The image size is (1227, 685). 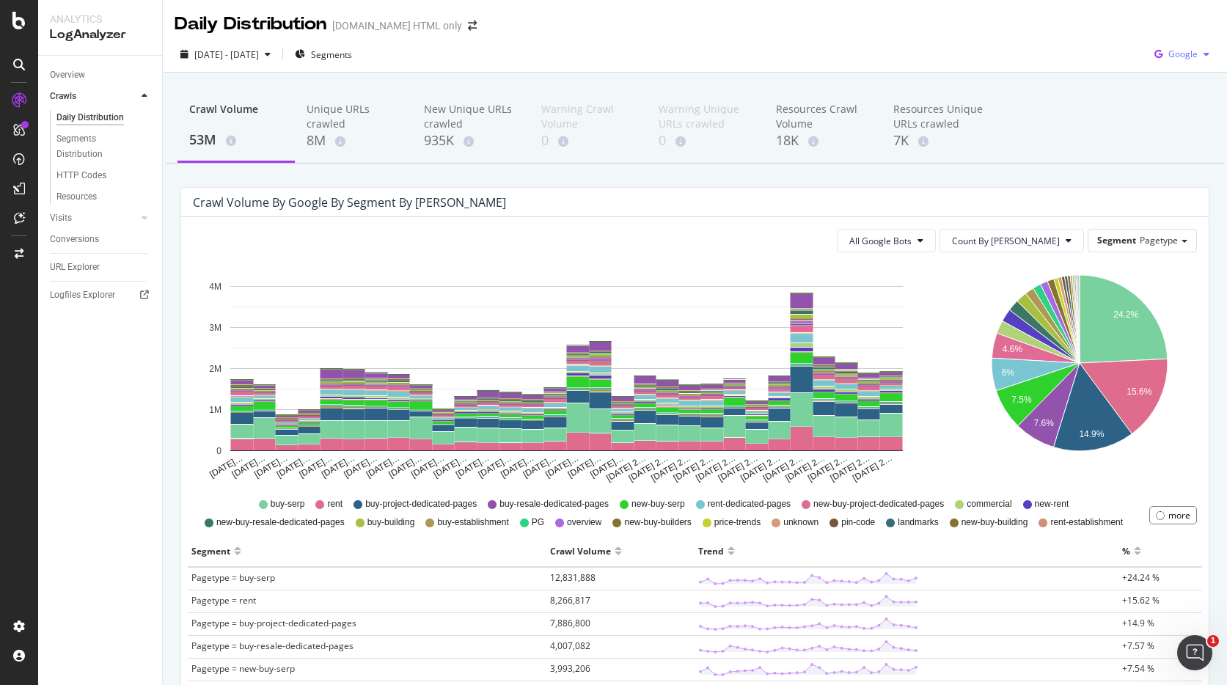 What do you see at coordinates (737, 522) in the screenshot?
I see `span: price-trends` at bounding box center [737, 522].